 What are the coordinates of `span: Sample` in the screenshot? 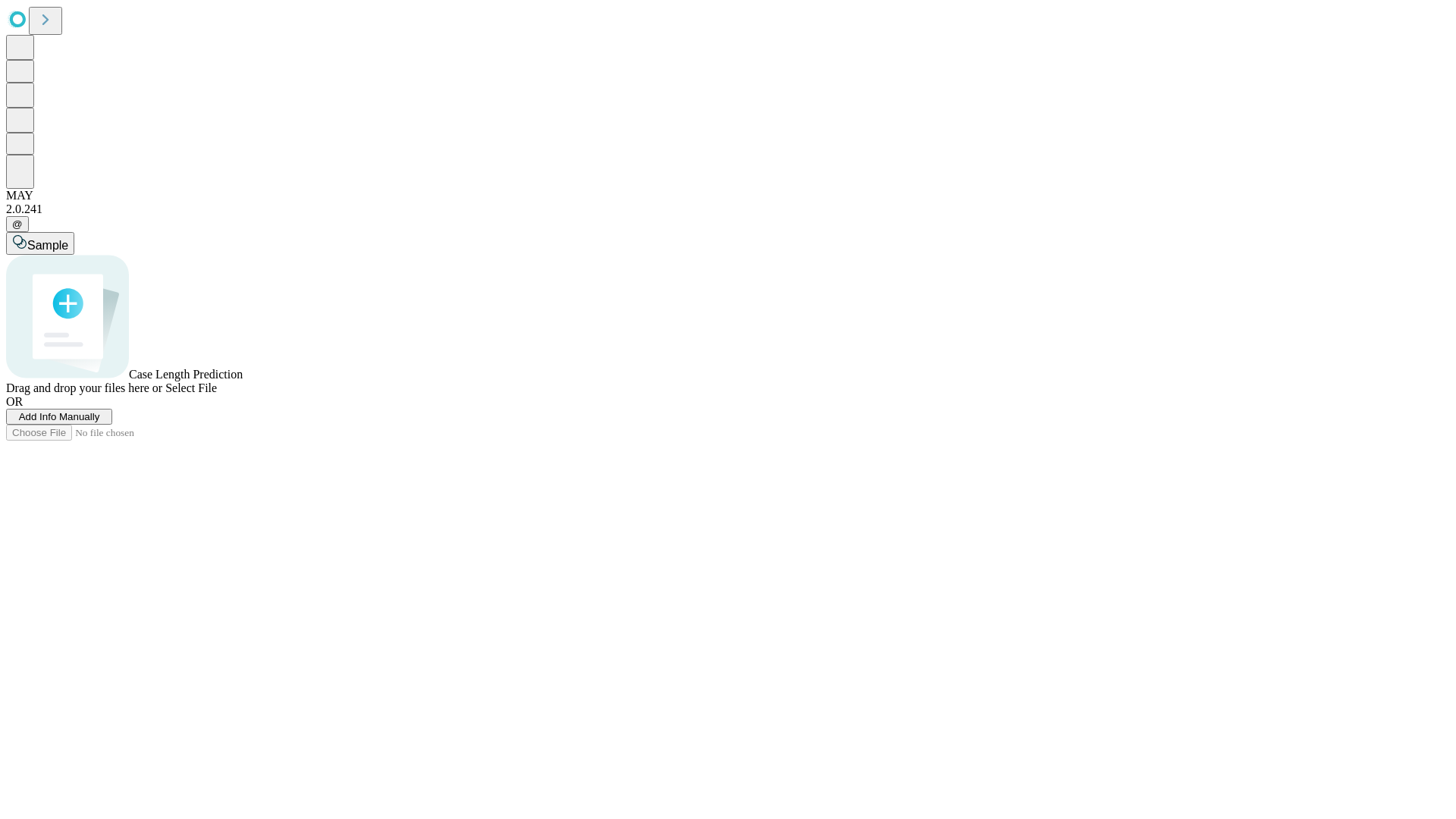 It's located at (47, 245).